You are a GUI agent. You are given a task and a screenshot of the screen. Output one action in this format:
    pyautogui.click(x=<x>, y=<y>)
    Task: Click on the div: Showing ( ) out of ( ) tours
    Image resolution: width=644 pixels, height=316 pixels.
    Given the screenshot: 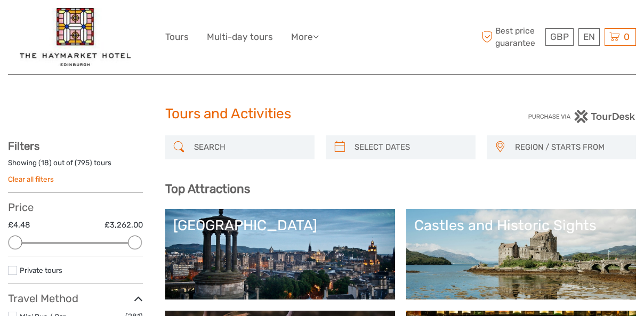 What is the action you would take?
    pyautogui.click(x=75, y=166)
    